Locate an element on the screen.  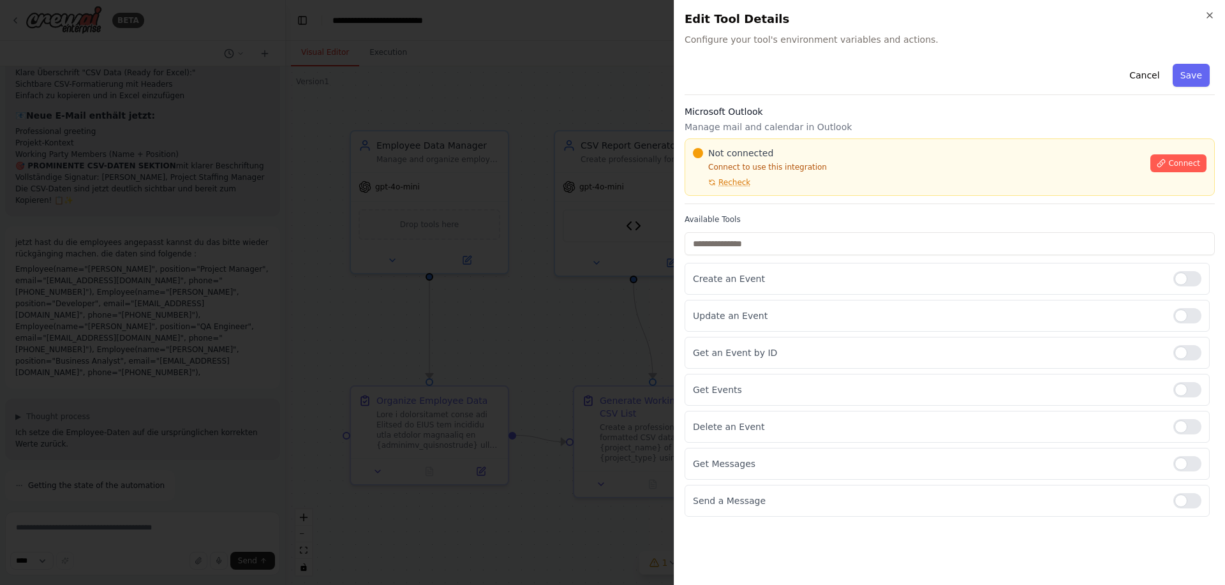
p: Update an Event is located at coordinates (927, 316).